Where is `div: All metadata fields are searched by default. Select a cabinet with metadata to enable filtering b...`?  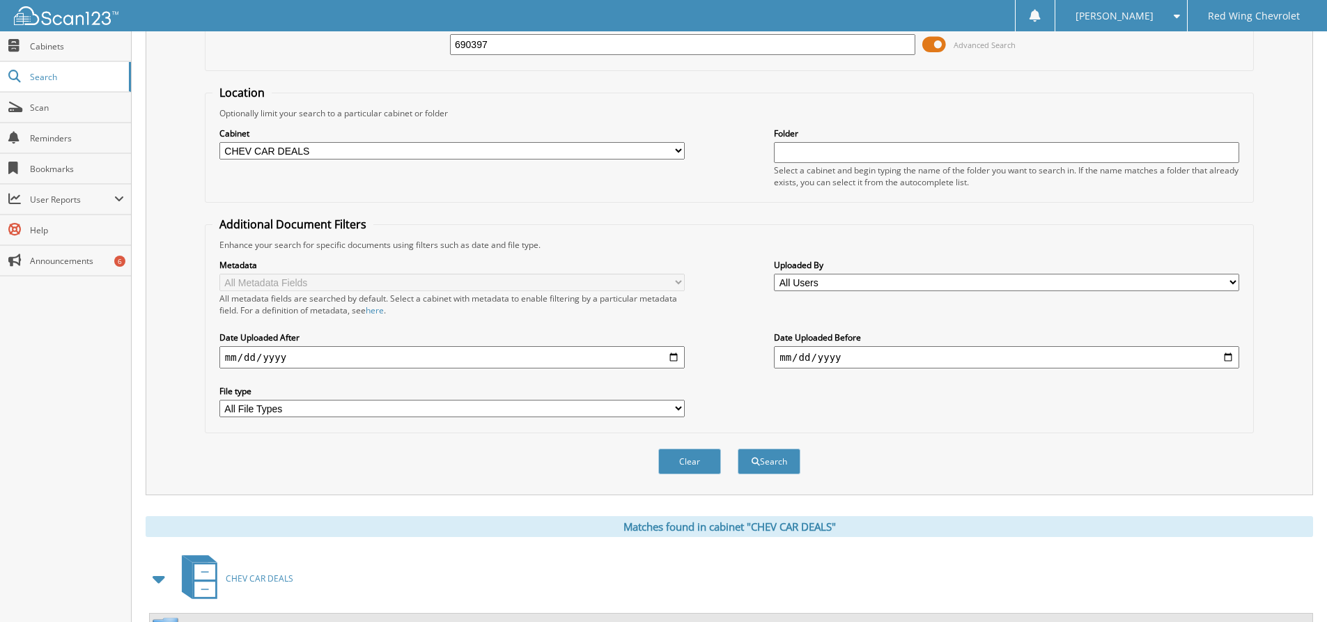
div: All metadata fields are searched by default. Select a cabinet with metadata to enable filtering b... is located at coordinates (452, 304).